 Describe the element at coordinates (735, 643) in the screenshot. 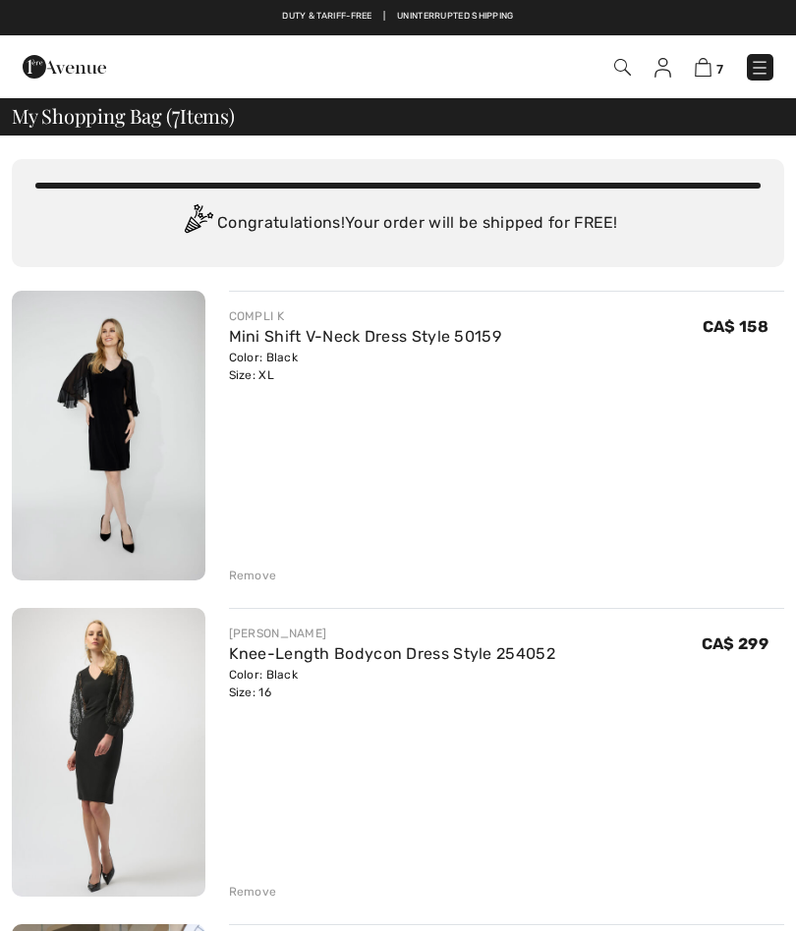

I see `span: CA$ 299` at that location.